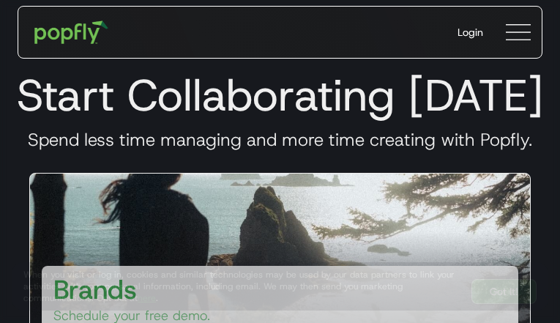 Image resolution: width=560 pixels, height=323 pixels. Describe the element at coordinates (242, 286) in the screenshot. I see `div: When you visit or log in, cookies and similar technologies may be used by our data partners to li...` at that location.